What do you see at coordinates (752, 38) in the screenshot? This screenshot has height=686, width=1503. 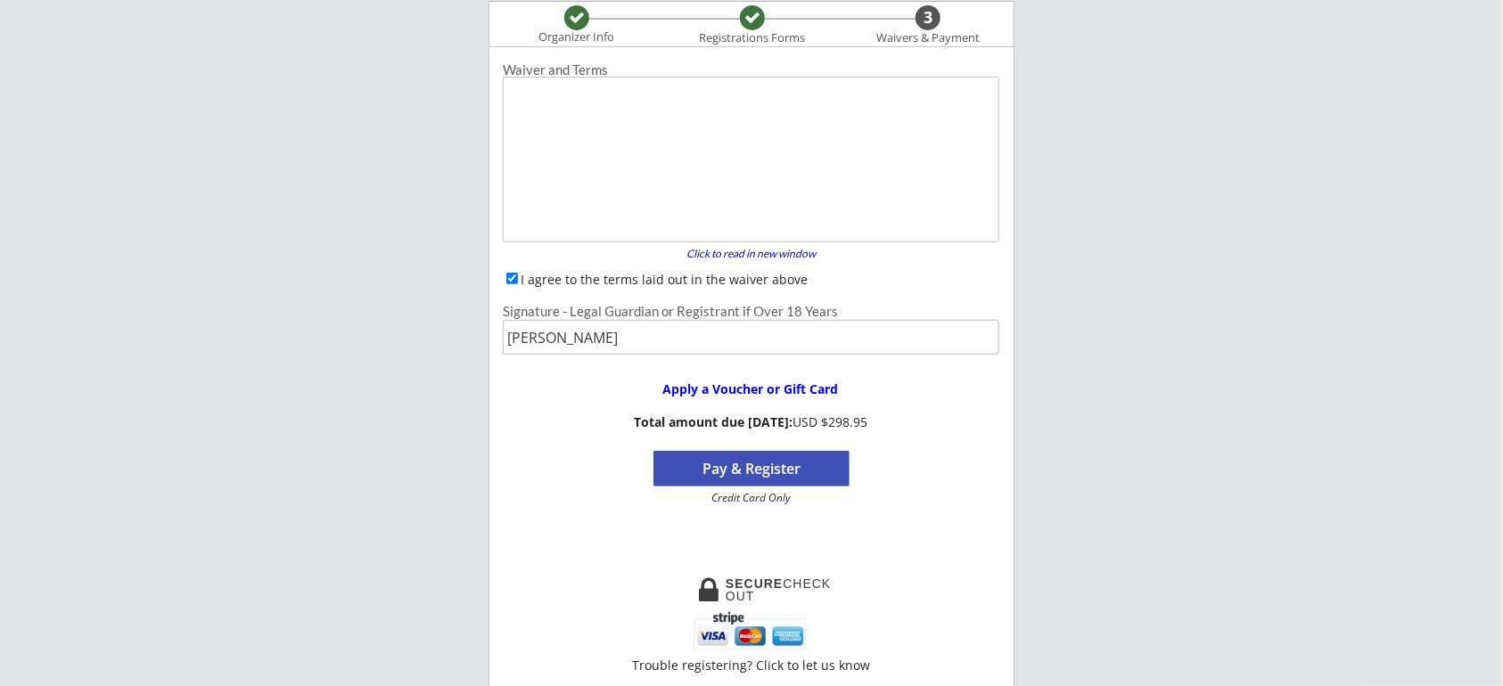 I see `div: Registrations Forms` at bounding box center [752, 38].